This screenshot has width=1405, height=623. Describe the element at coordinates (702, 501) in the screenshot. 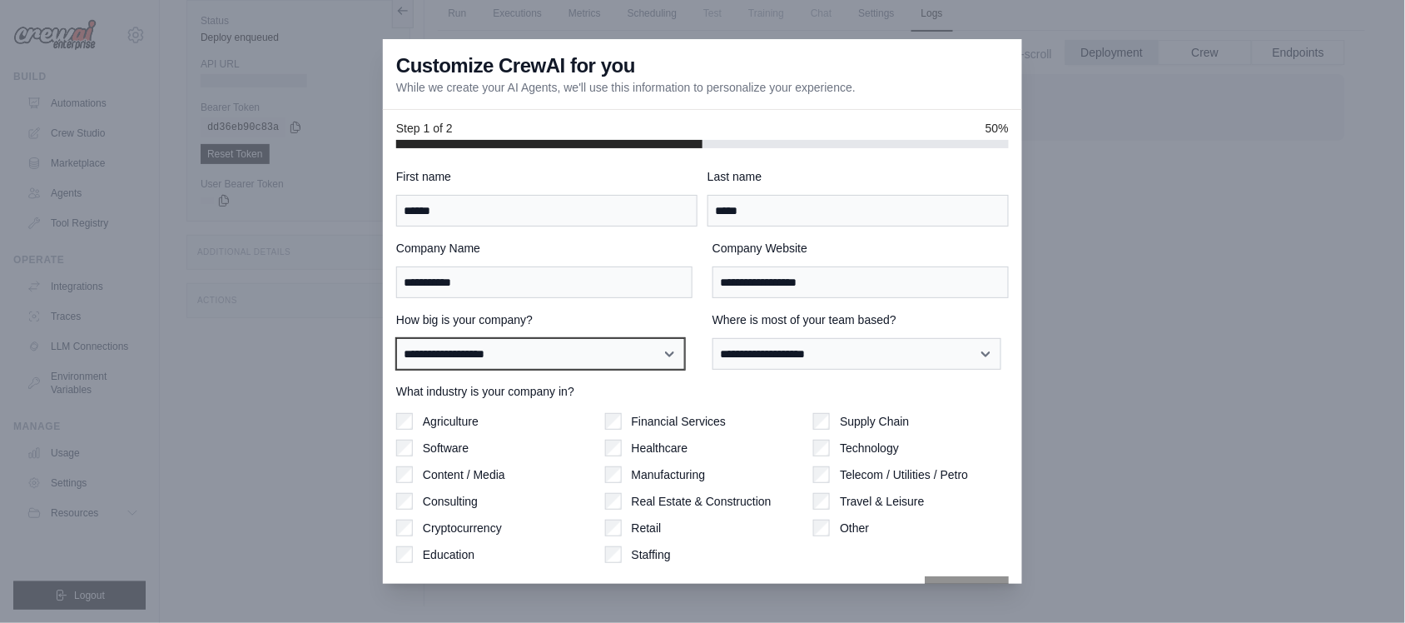

I see `label: Real Estate & Construction` at that location.